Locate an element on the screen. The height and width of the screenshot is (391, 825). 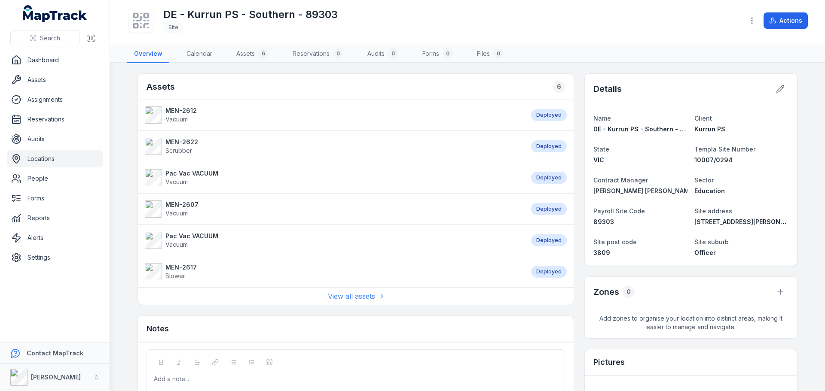
a: View all assets is located at coordinates (356, 296).